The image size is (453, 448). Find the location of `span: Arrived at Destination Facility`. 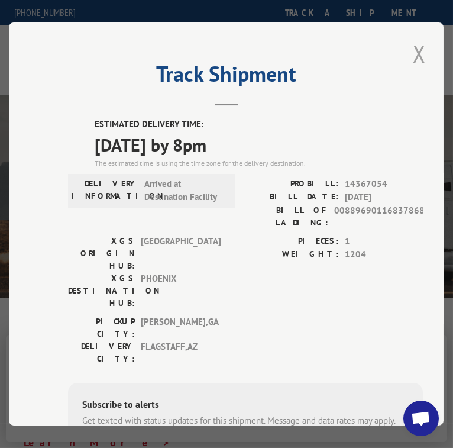

span: Arrived at Destination Facility is located at coordinates (185, 190).